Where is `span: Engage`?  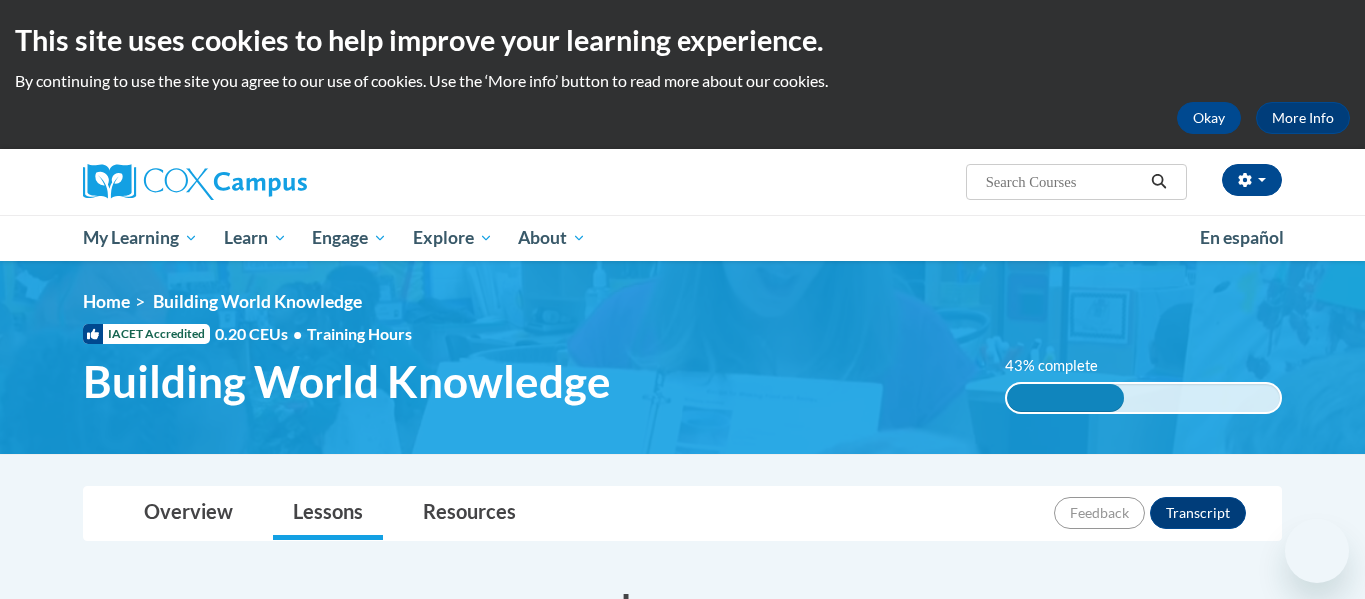
span: Engage is located at coordinates (349, 238).